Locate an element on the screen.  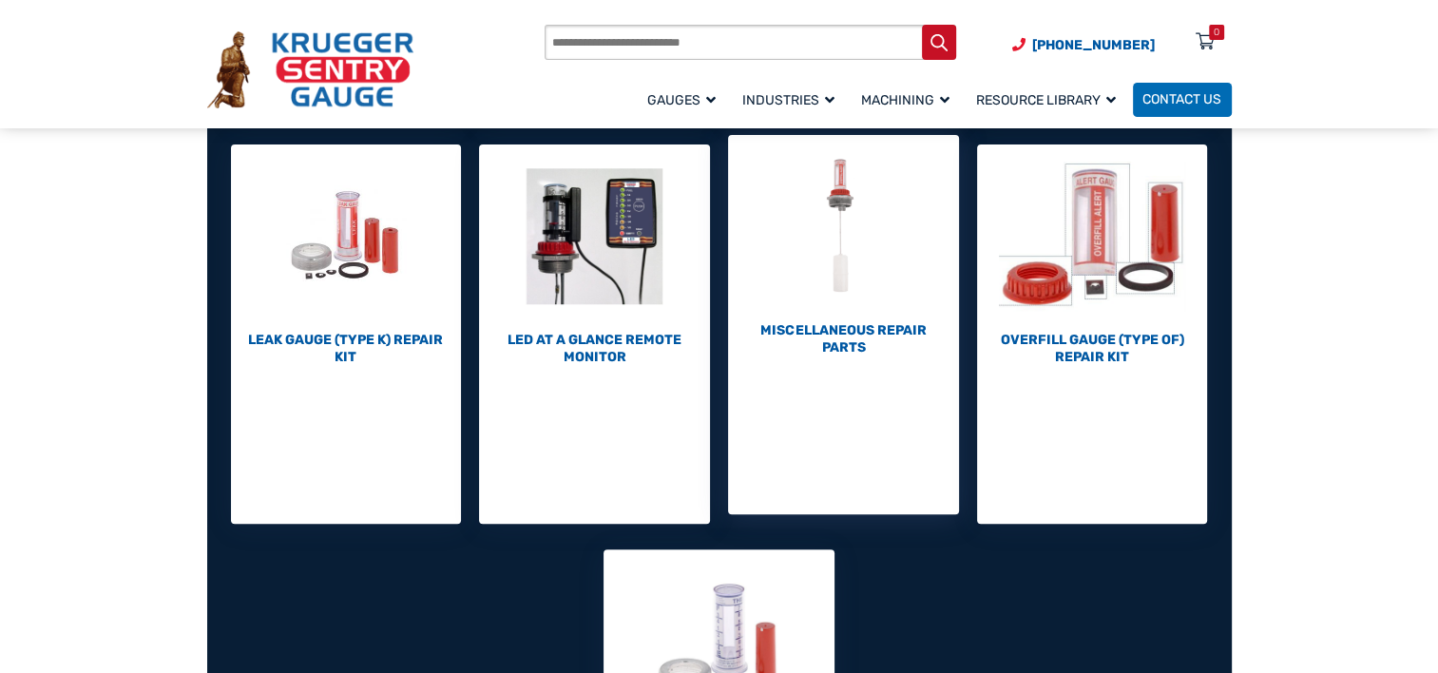
span: Resource Library is located at coordinates (1045, 100).